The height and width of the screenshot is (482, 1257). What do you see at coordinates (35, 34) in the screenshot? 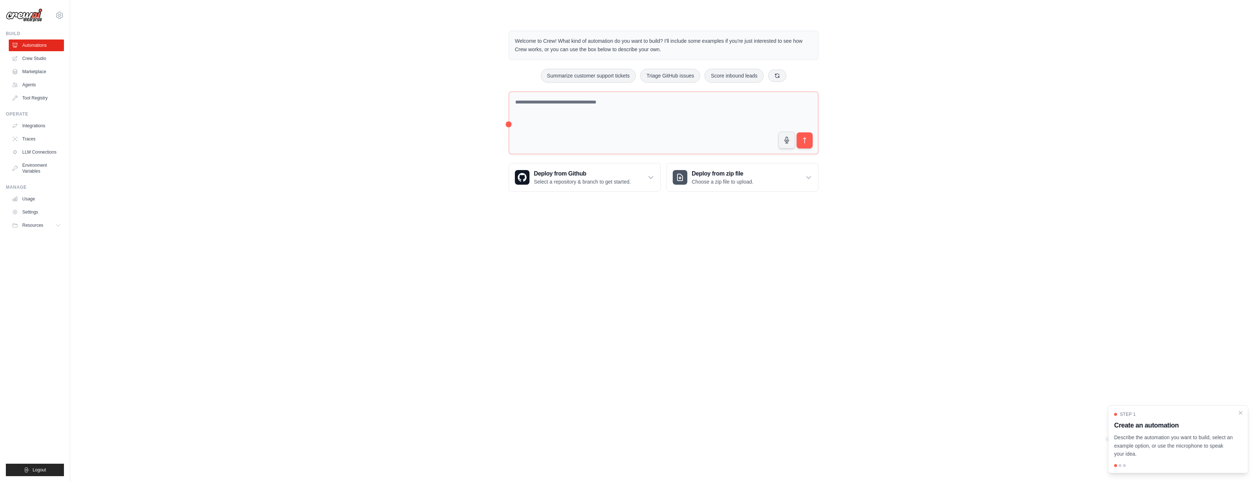
I see `div: Build` at bounding box center [35, 34].